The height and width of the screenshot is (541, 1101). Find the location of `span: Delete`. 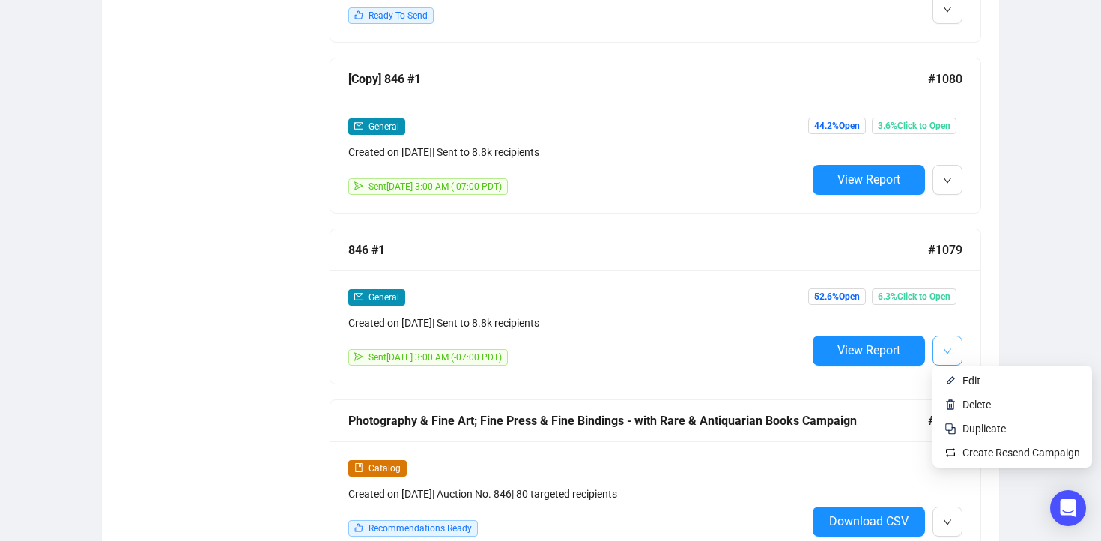

span: Delete is located at coordinates (977, 405).